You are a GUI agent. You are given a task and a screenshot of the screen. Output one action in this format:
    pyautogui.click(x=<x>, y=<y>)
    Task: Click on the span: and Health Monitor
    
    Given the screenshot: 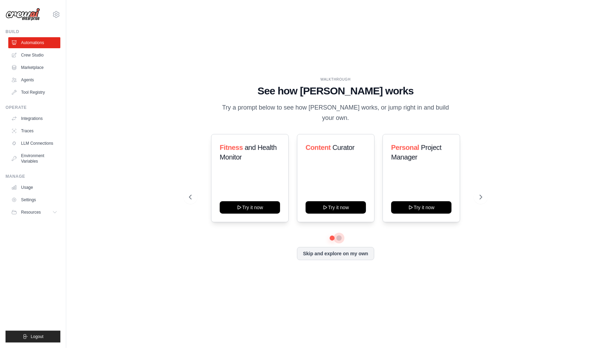 What is the action you would take?
    pyautogui.click(x=248, y=152)
    